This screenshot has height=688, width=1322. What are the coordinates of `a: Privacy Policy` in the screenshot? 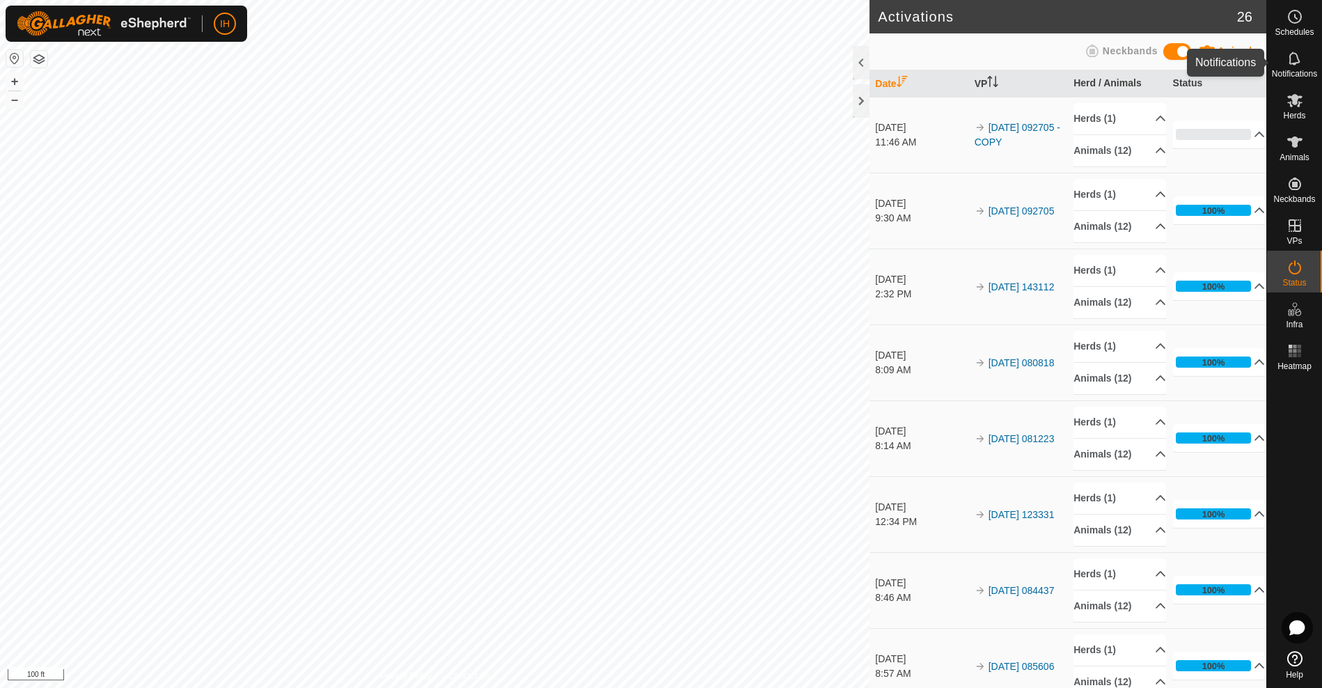 It's located at (406, 676).